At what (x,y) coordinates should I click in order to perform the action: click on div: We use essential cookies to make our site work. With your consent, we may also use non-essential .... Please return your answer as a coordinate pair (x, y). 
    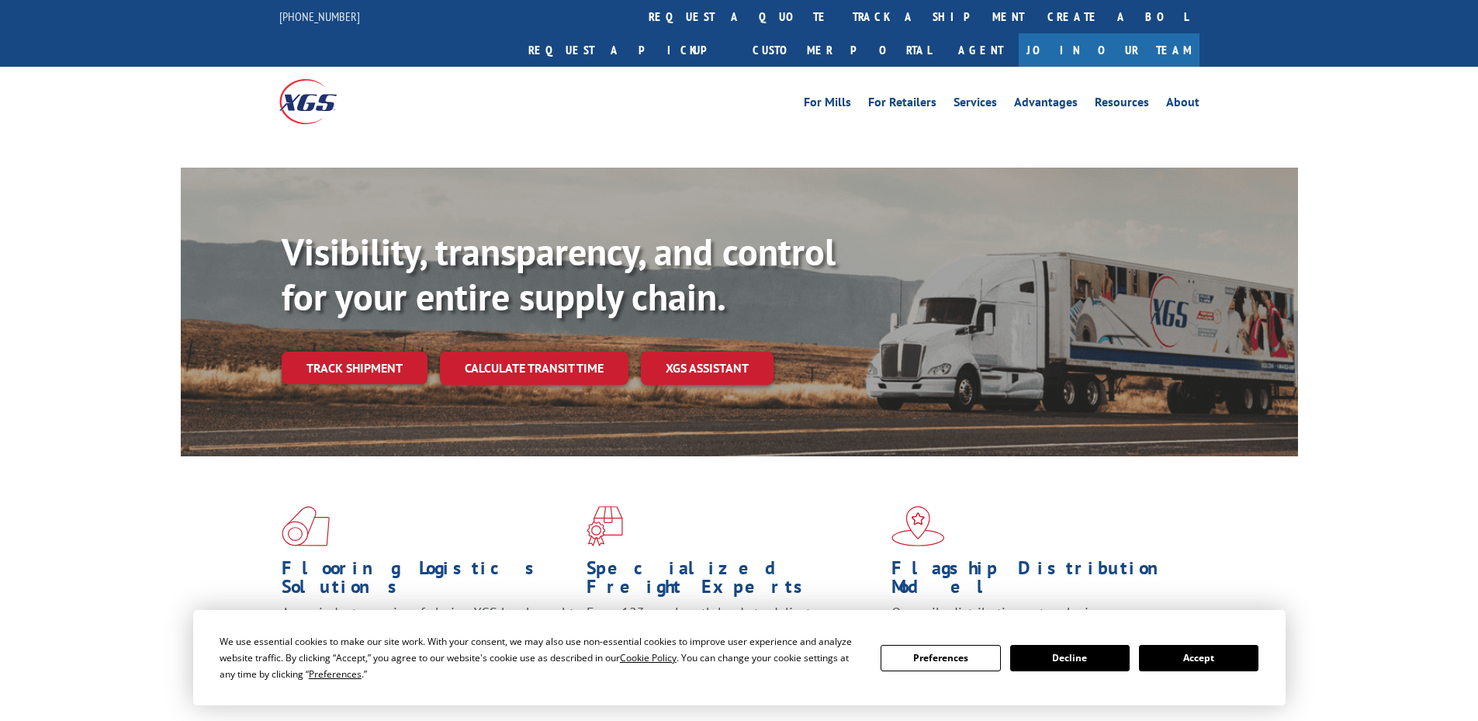
    Looking at the image, I should click on (541, 657).